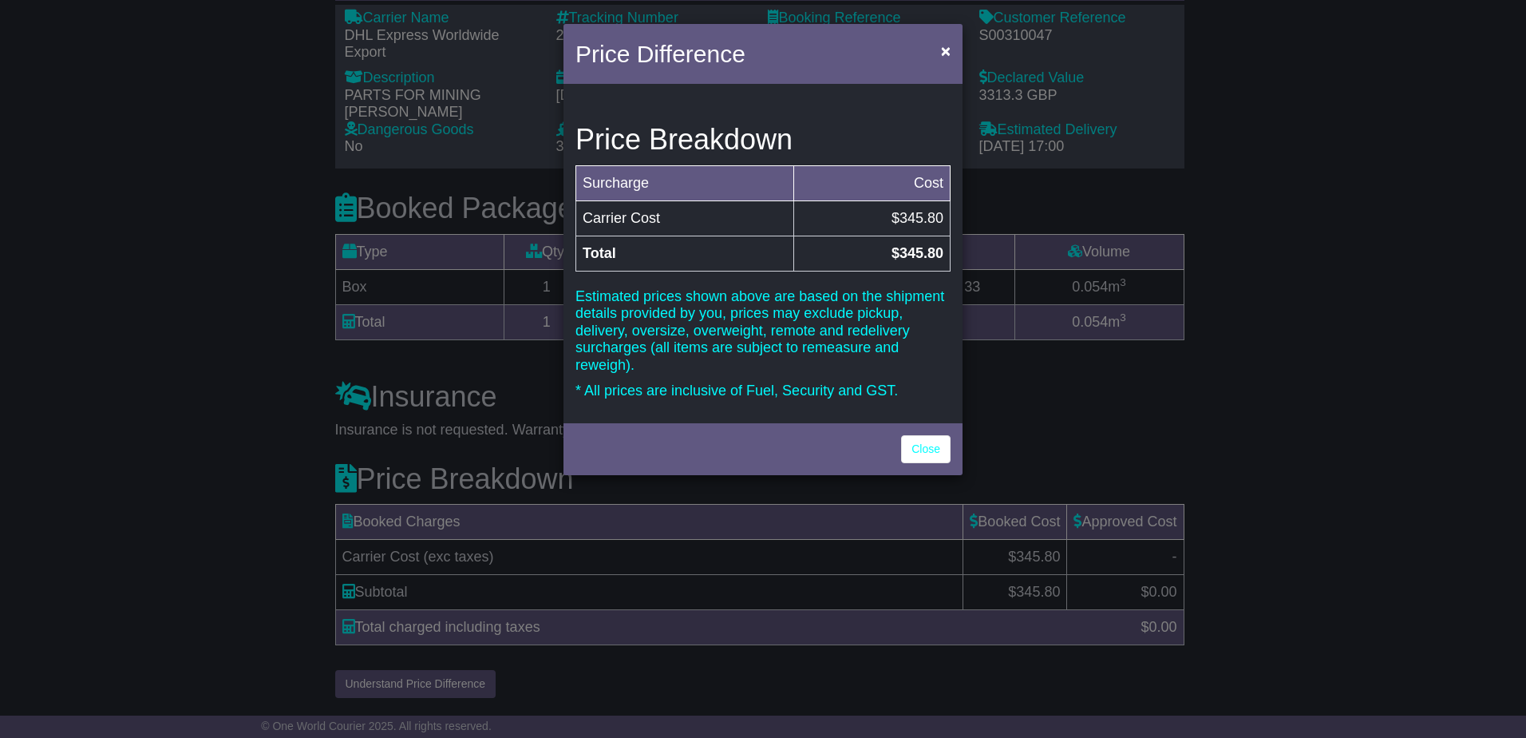 The width and height of the screenshot is (1526, 738). What do you see at coordinates (685, 218) in the screenshot?
I see `td: Carrier Cost` at bounding box center [685, 218].